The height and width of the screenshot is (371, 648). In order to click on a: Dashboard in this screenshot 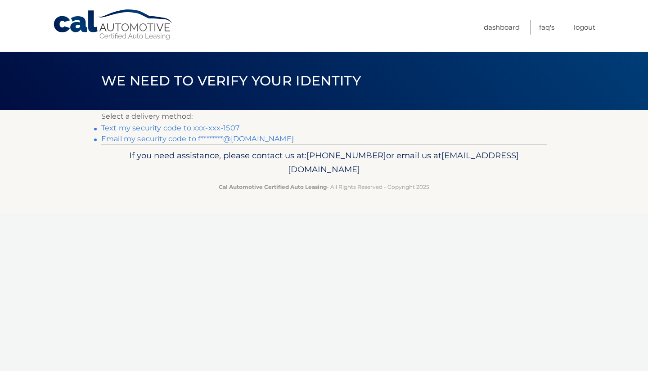, I will do `click(502, 27)`.